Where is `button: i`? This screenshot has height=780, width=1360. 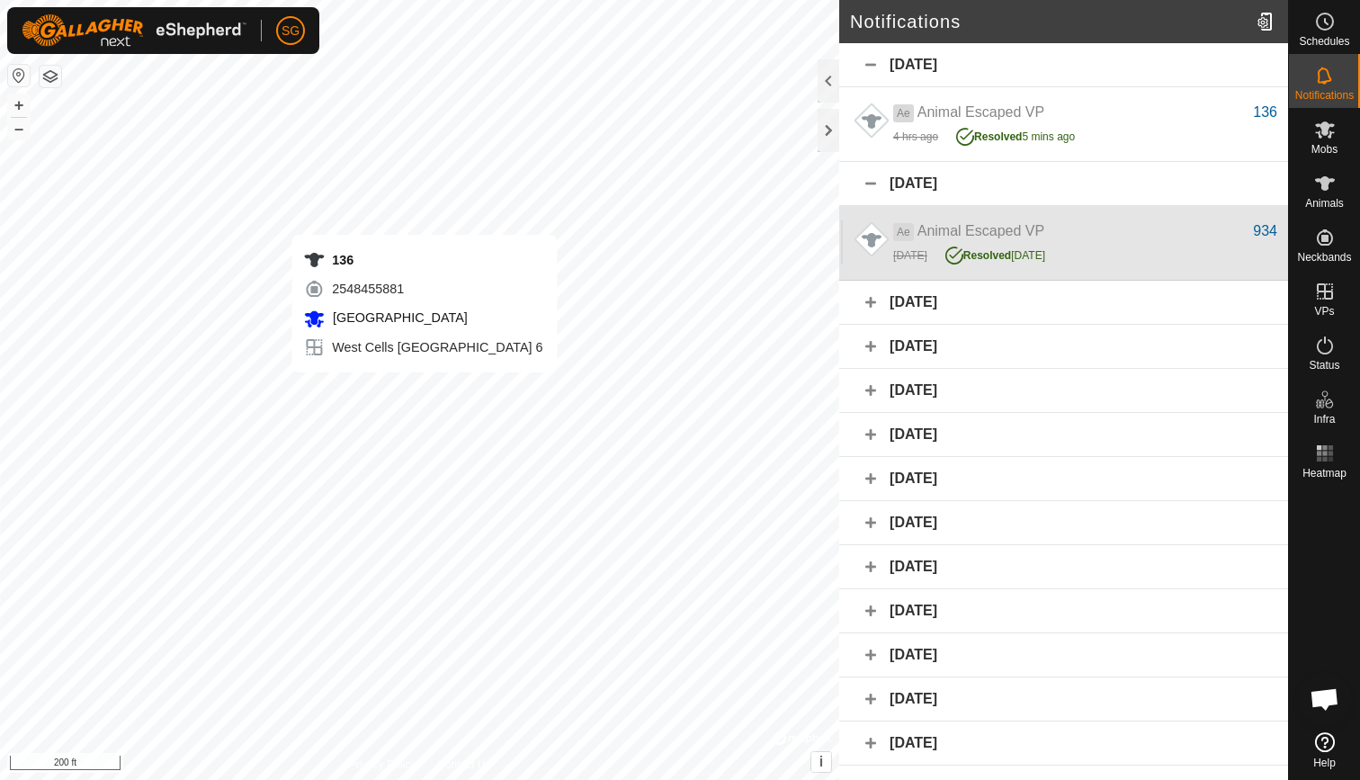 button: i is located at coordinates (821, 762).